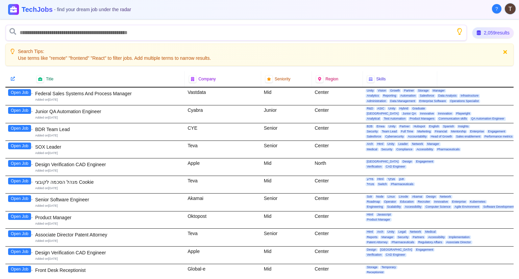 The width and height of the screenshot is (519, 279). What do you see at coordinates (374, 136) in the screenshot?
I see `span: Salesforce` at bounding box center [374, 136].